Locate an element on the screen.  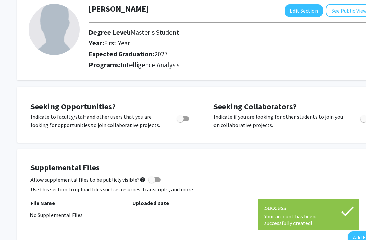
div: Toggle is located at coordinates (183, 118).